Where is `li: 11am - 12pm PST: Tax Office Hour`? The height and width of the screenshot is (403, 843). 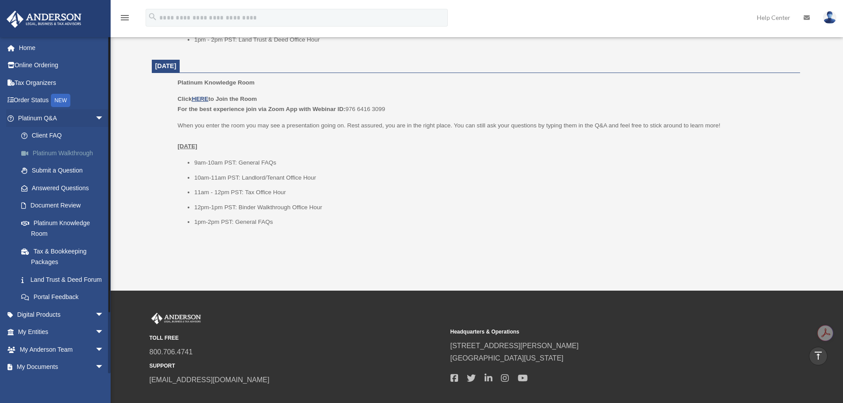 li: 11am - 12pm PST: Tax Office Hour is located at coordinates (494, 193).